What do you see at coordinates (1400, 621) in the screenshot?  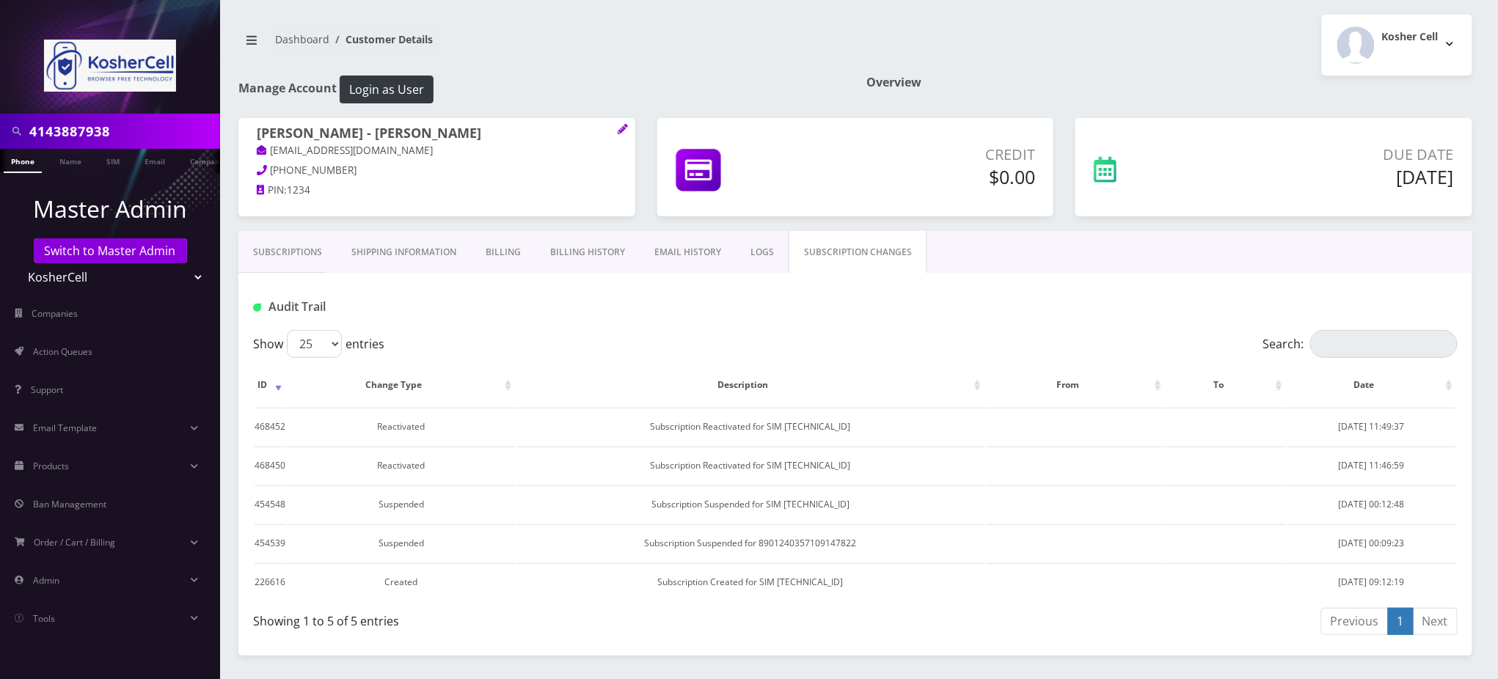 I see `a: 1` at bounding box center [1400, 621].